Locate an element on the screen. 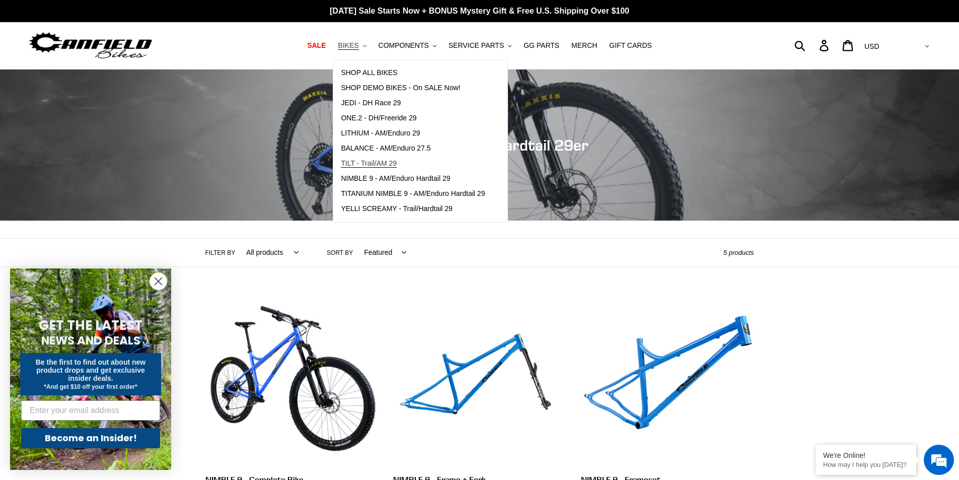 This screenshot has height=480, width=959. div: Minimize live chat window is located at coordinates (177, 17).